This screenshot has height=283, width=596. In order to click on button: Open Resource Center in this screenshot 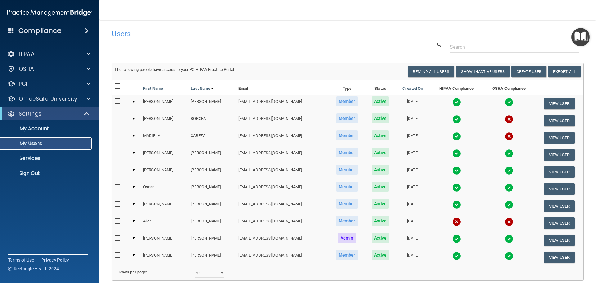, I will do `click(581, 37)`.